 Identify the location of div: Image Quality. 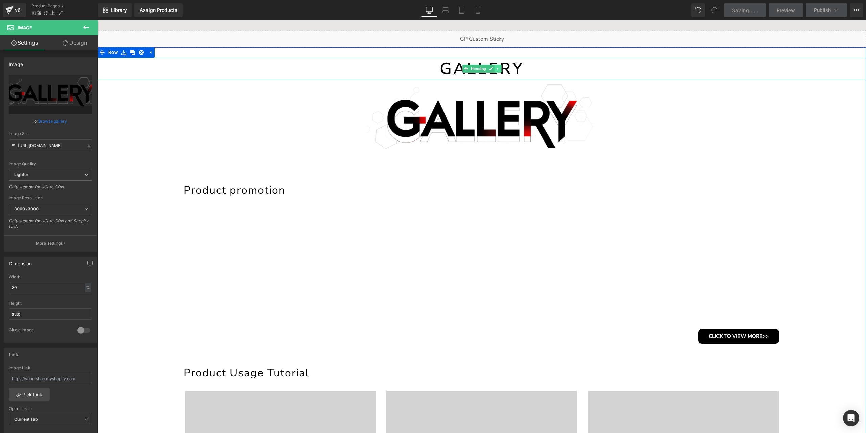
(50, 164).